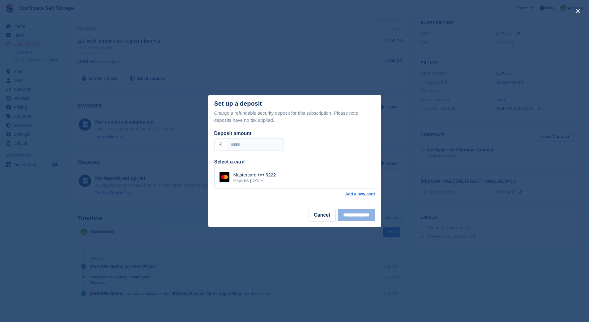  I want to click on button: close, so click(577, 11).